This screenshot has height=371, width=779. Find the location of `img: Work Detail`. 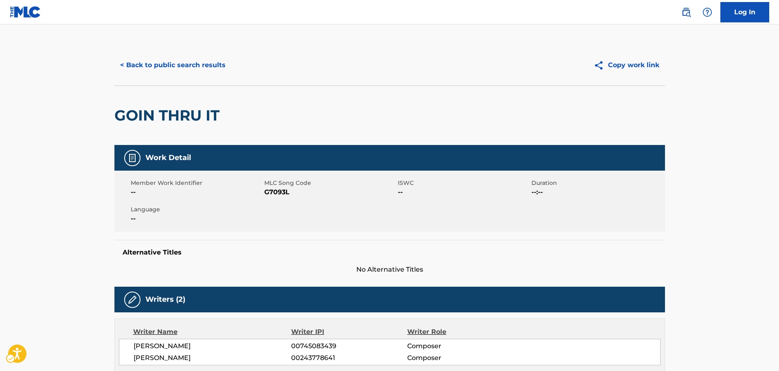

img: Work Detail is located at coordinates (132, 158).